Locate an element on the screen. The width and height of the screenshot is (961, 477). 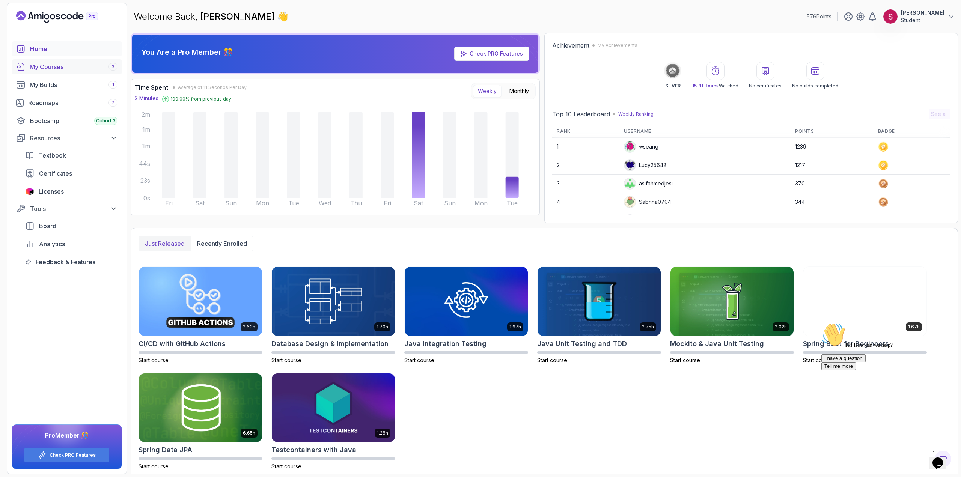
tspan: Fri is located at coordinates (388, 203).